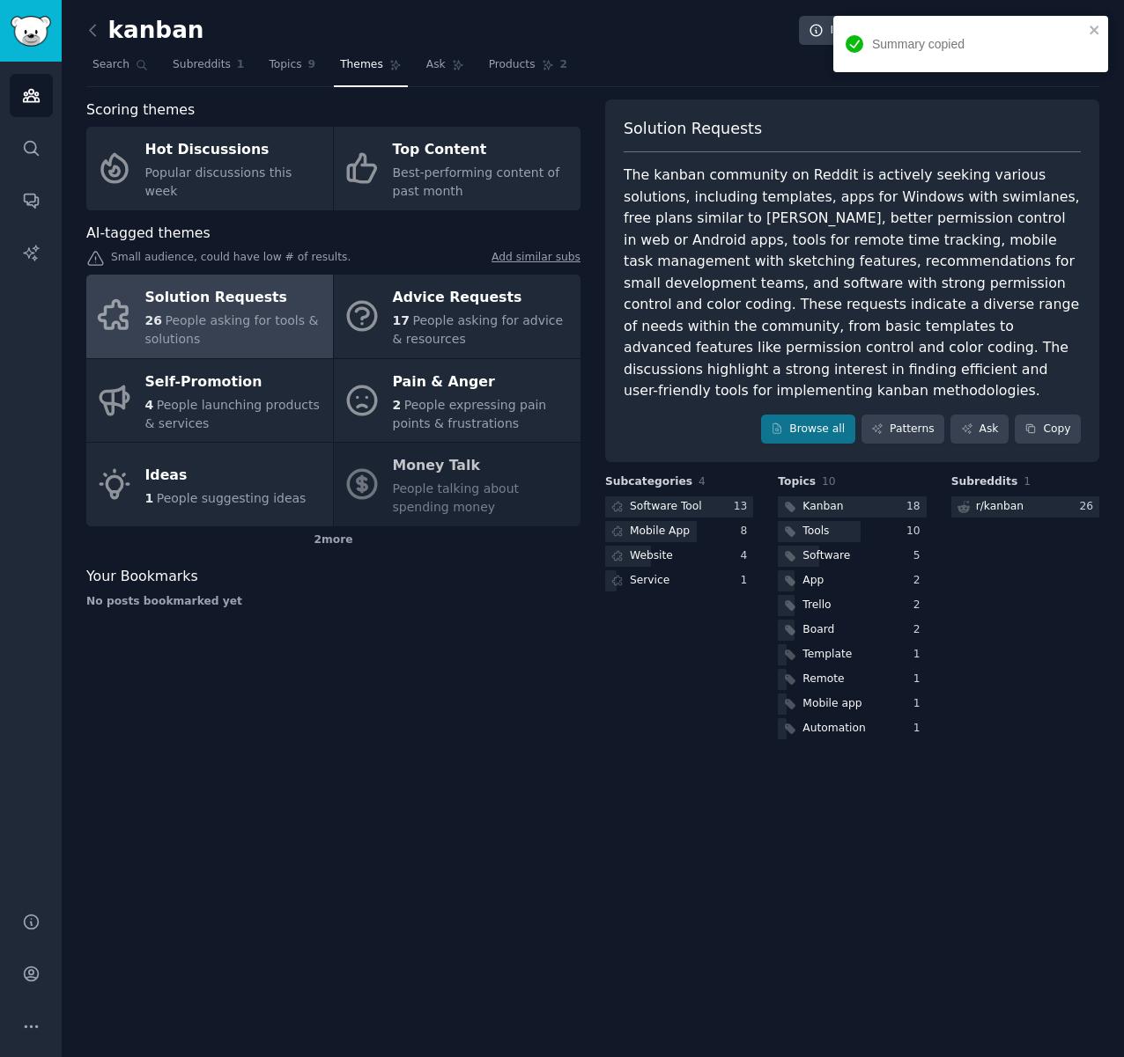  Describe the element at coordinates (649, 581) in the screenshot. I see `div: Service` at that location.